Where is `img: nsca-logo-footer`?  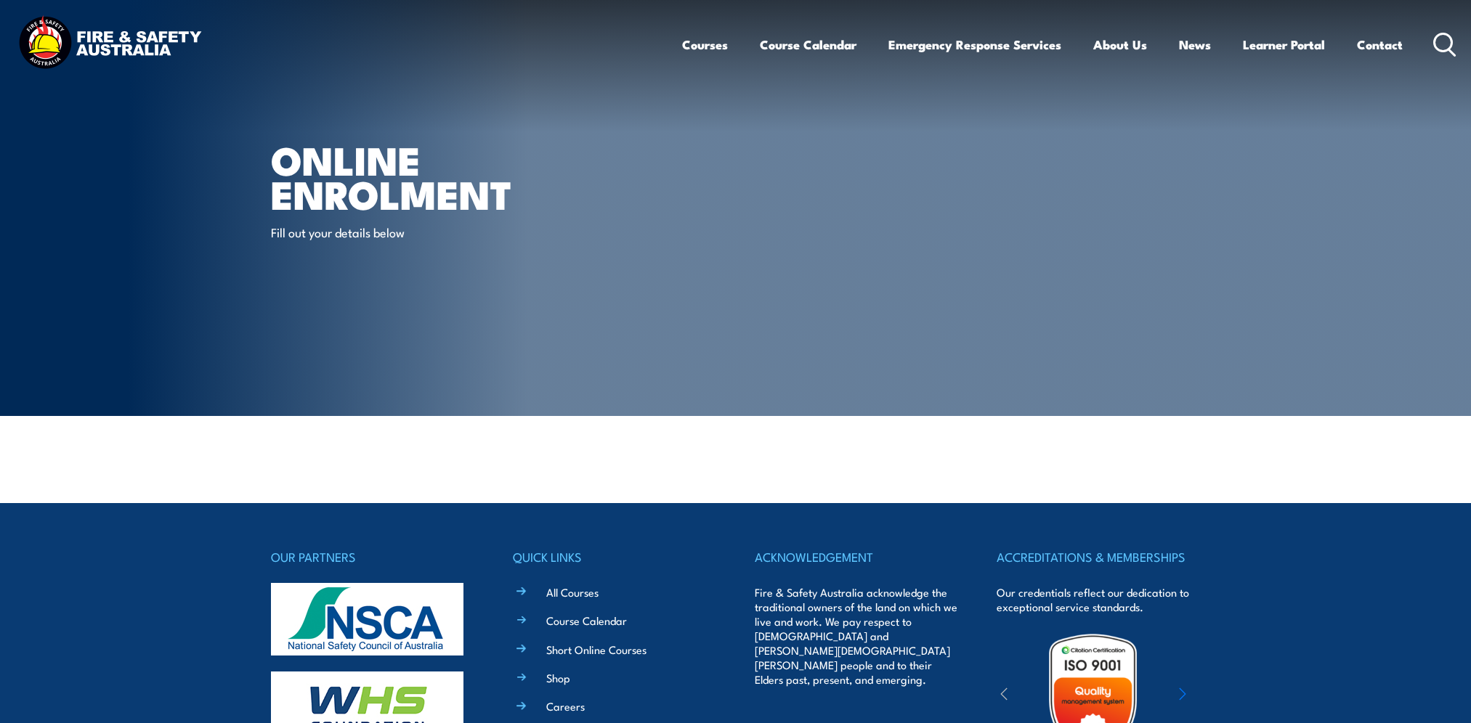
img: nsca-logo-footer is located at coordinates (367, 619).